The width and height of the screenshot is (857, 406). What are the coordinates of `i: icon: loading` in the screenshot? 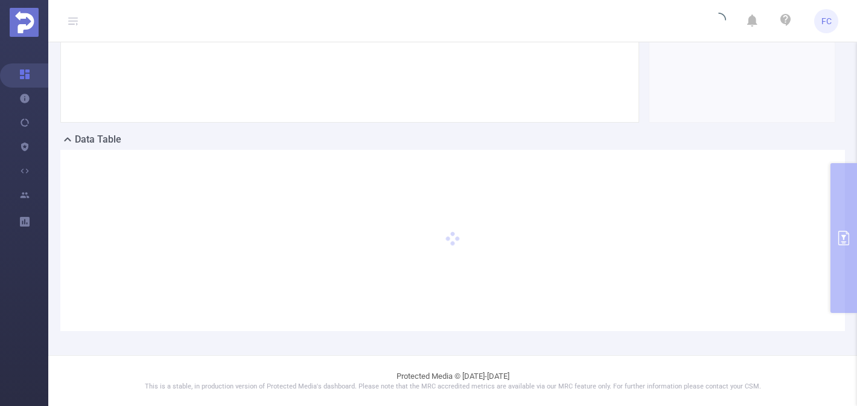 It's located at (719, 21).